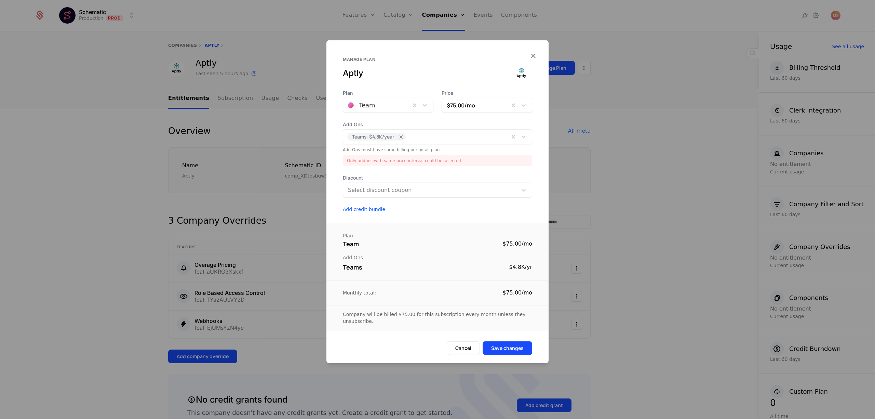 The image size is (875, 419). Describe the element at coordinates (438, 257) in the screenshot. I see `div: Add Ons` at that location.